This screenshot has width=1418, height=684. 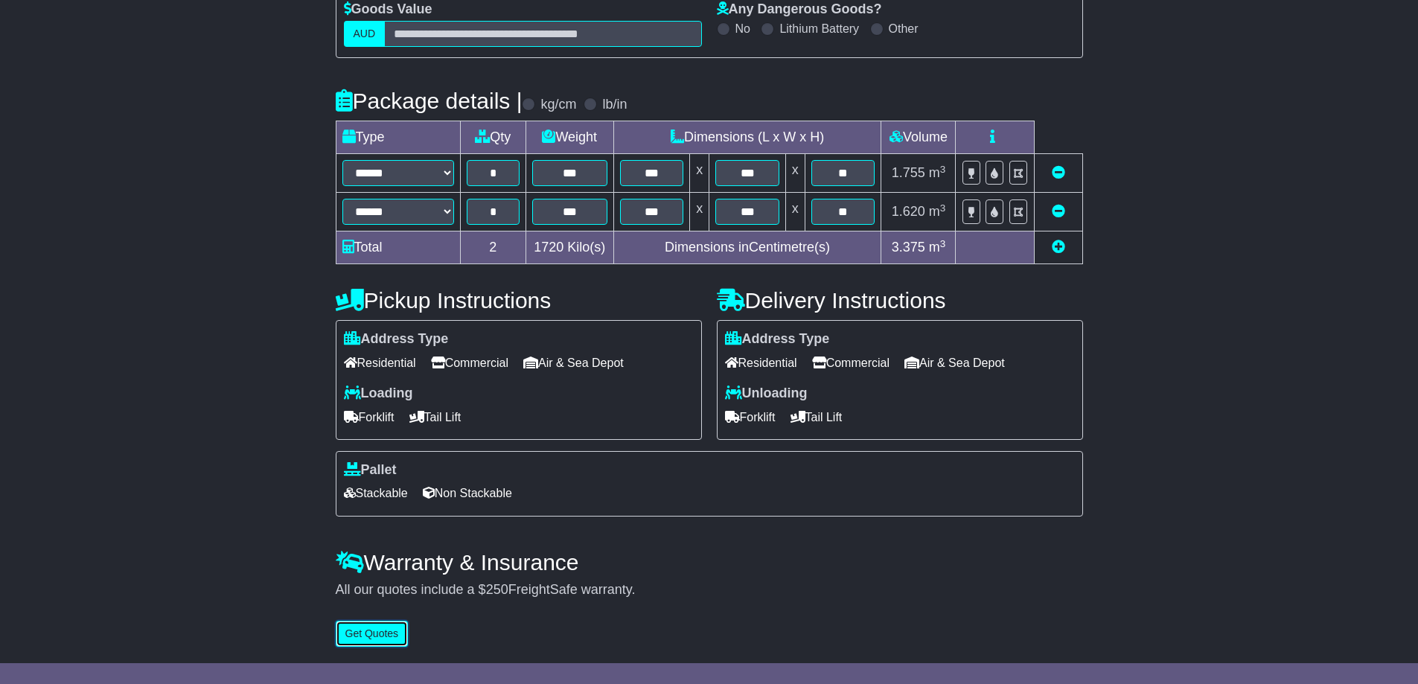 I want to click on span: Non Stackable, so click(x=467, y=493).